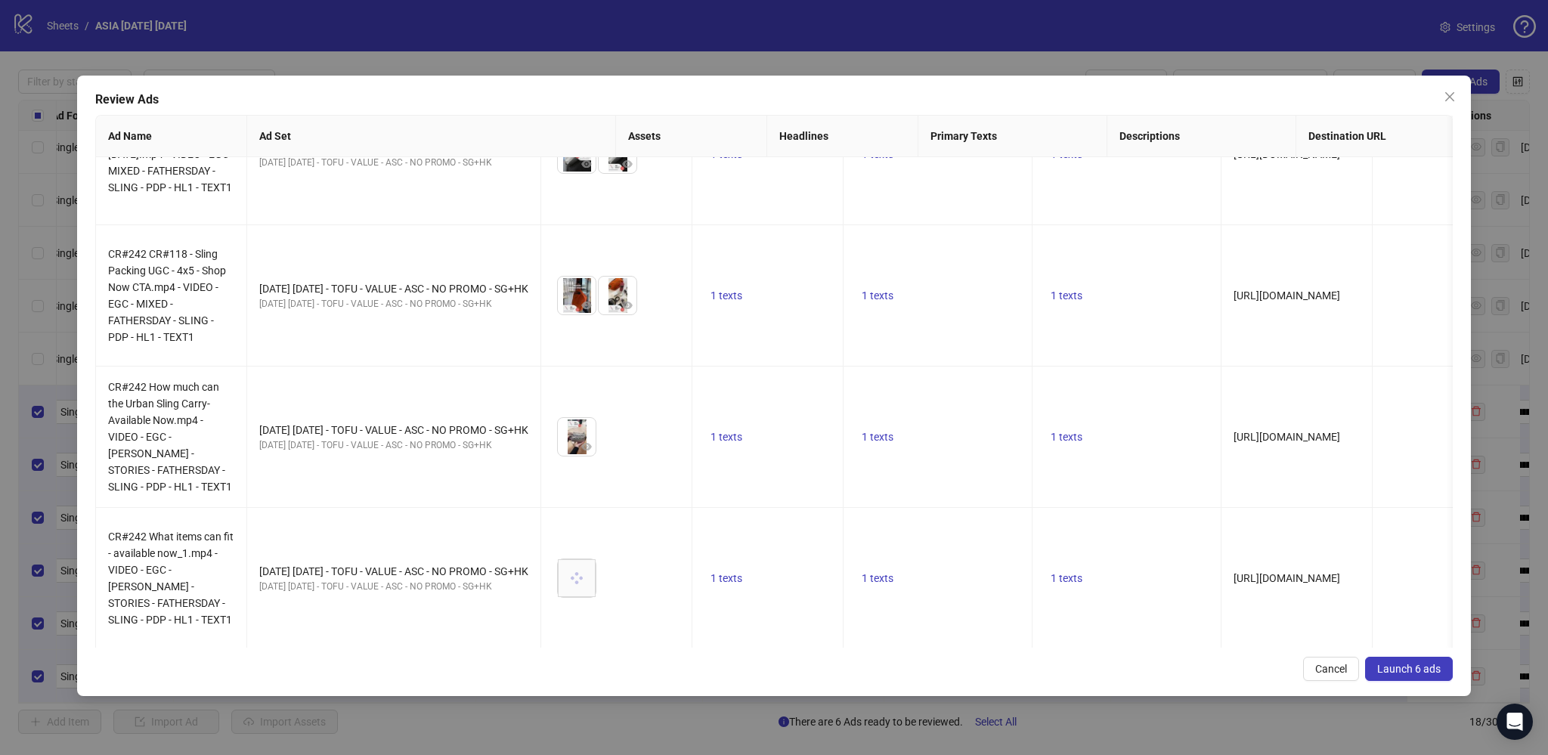  What do you see at coordinates (1409, 669) in the screenshot?
I see `button: Launch 6 ads` at bounding box center [1409, 669].